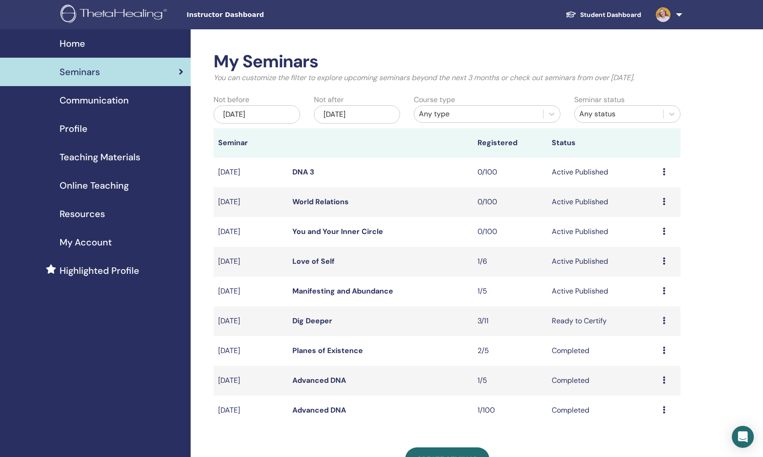 This screenshot has width=763, height=457. Describe the element at coordinates (602, 143) in the screenshot. I see `th: Status` at that location.